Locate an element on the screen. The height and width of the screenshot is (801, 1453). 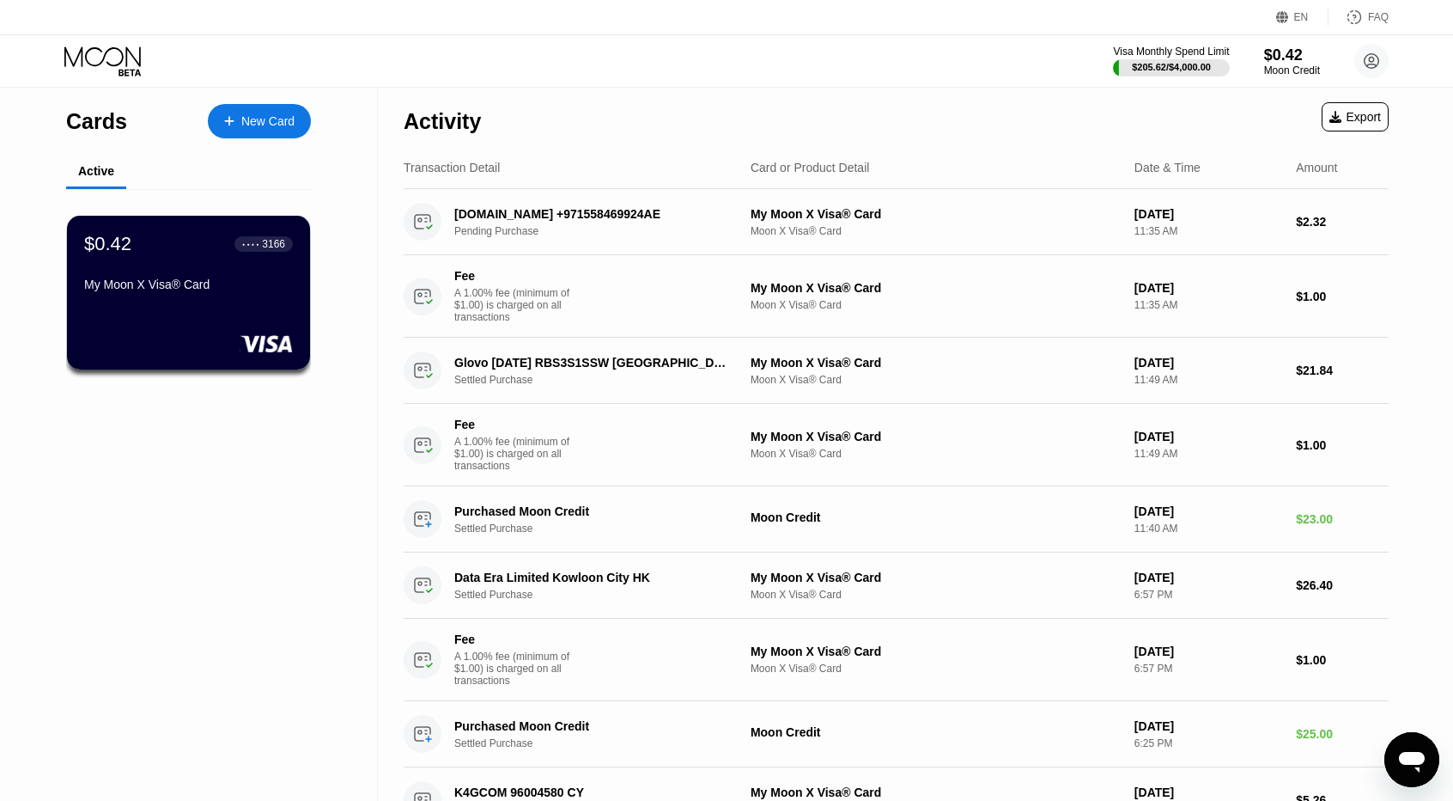
div: Cards is located at coordinates (96, 121).